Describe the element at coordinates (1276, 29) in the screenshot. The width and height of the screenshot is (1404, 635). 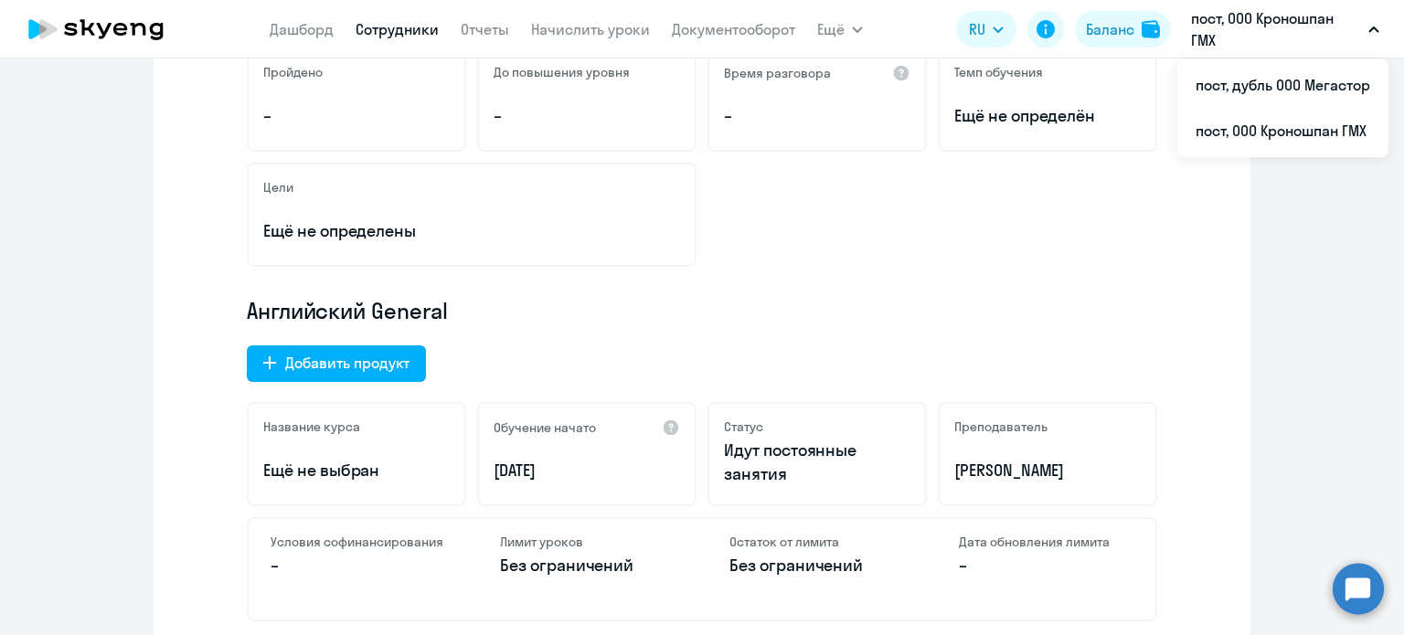
I see `p: пост, ООО Кроношпан ГМХ` at that location.